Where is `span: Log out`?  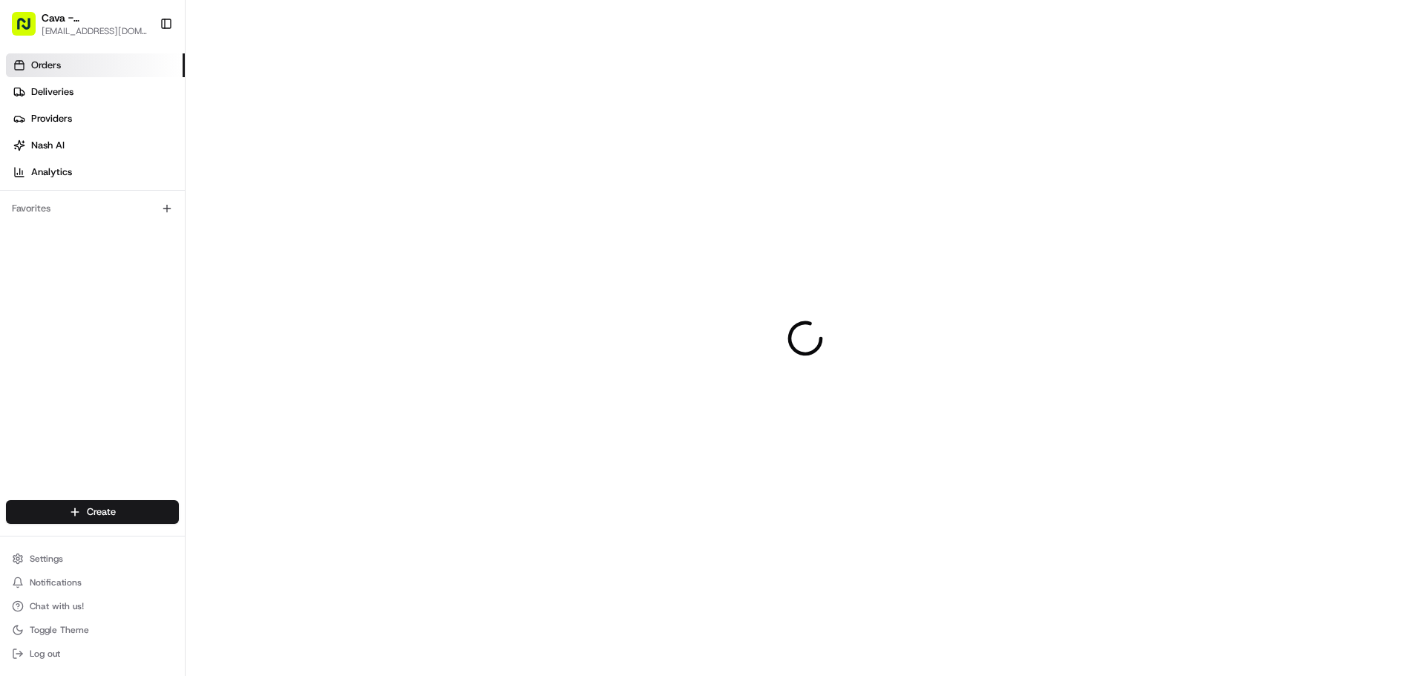 span: Log out is located at coordinates (45, 654).